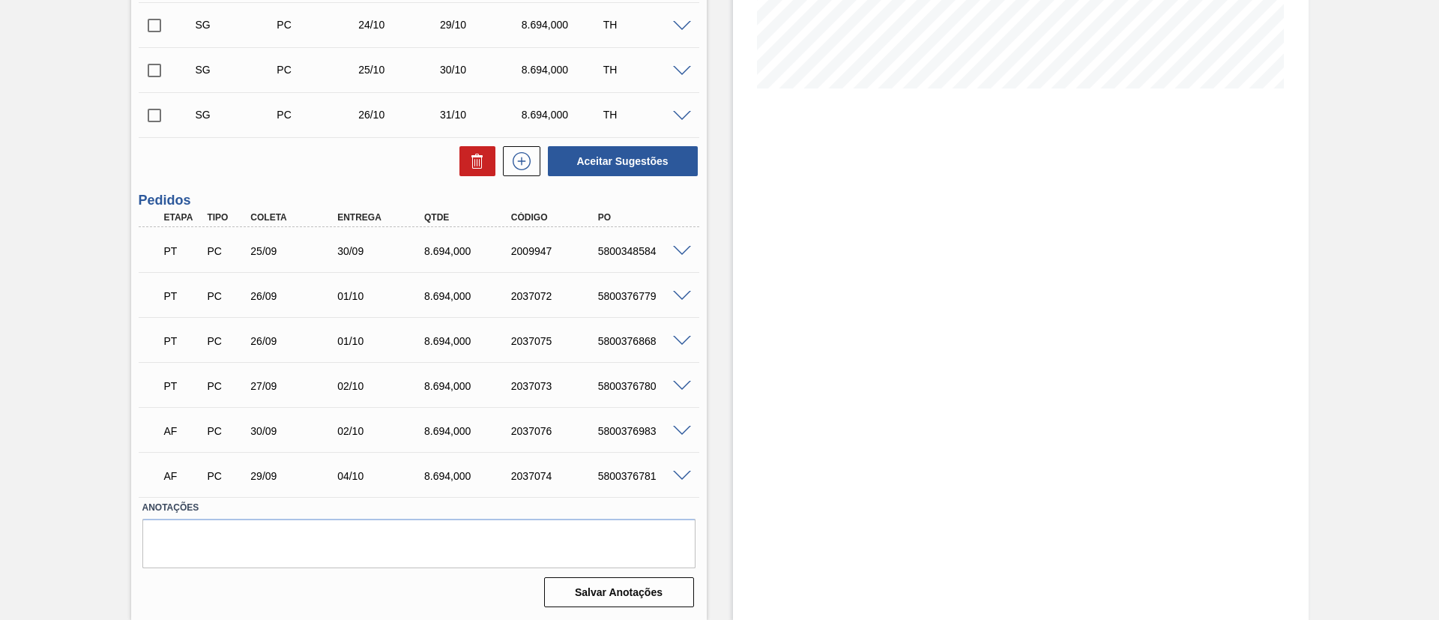  What do you see at coordinates (556, 341) in the screenshot?
I see `div: 2037075` at bounding box center [556, 341].